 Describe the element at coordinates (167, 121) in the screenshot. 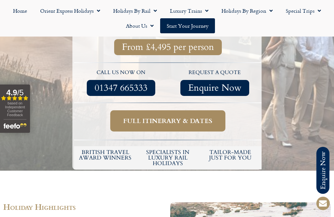

I see `span: Full itinerary & dates` at that location.